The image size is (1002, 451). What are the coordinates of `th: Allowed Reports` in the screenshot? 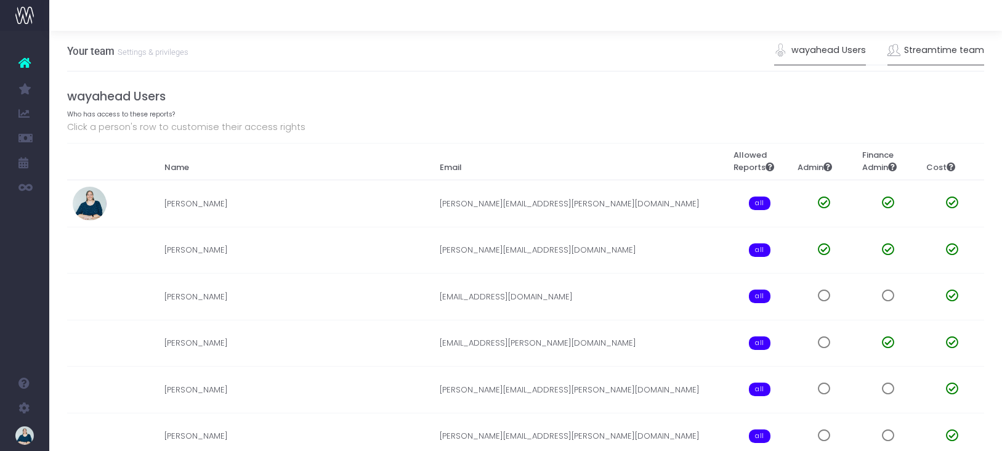 It's located at (760, 161).